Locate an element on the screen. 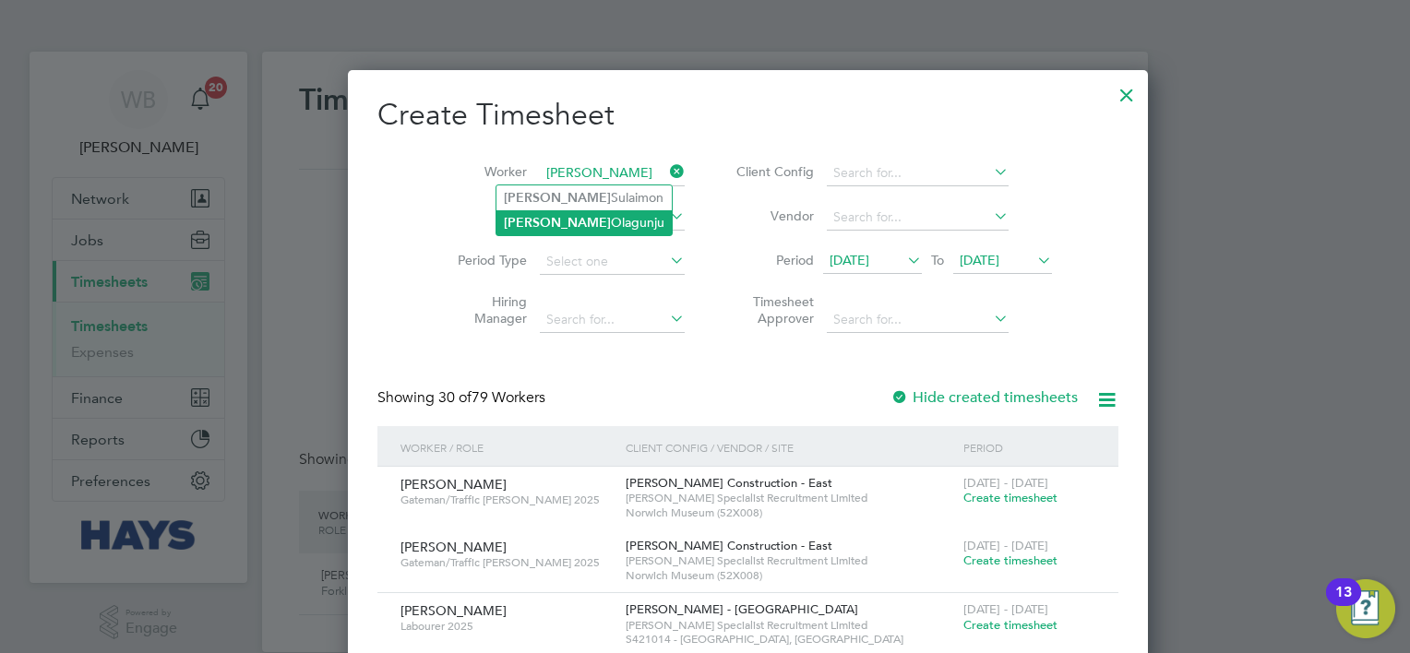  label: Vendor is located at coordinates (772, 216).